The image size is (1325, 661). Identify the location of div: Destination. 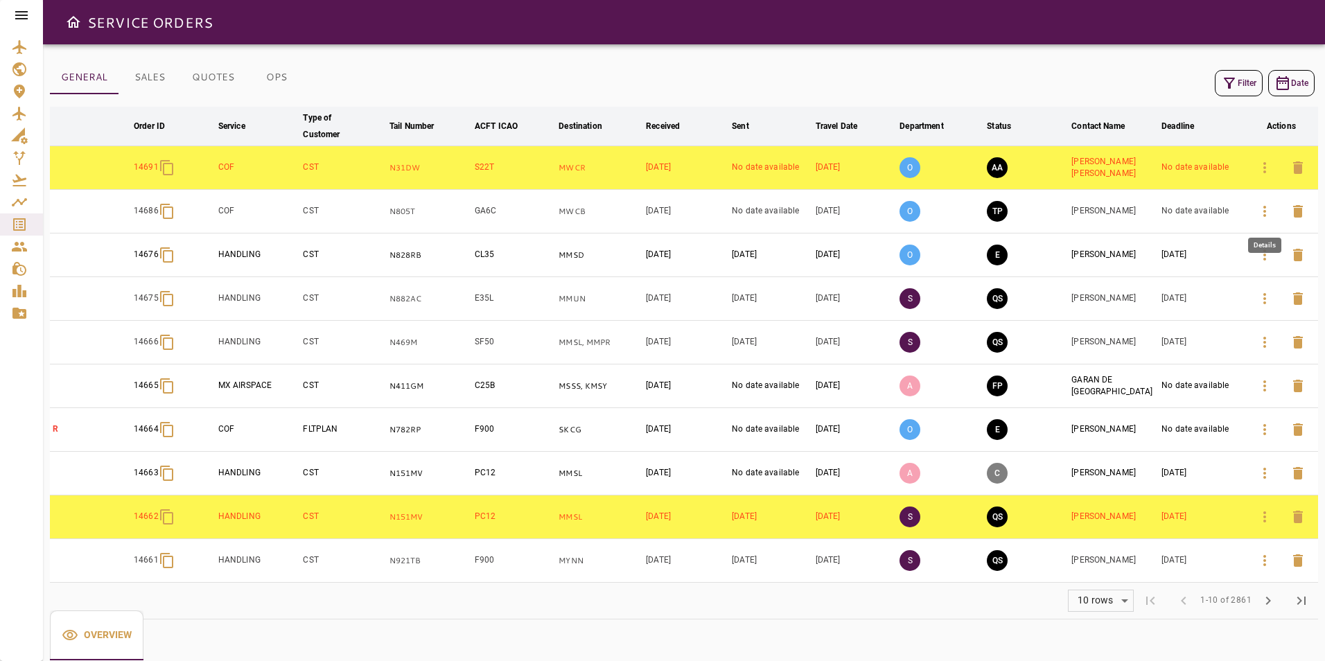
(580, 126).